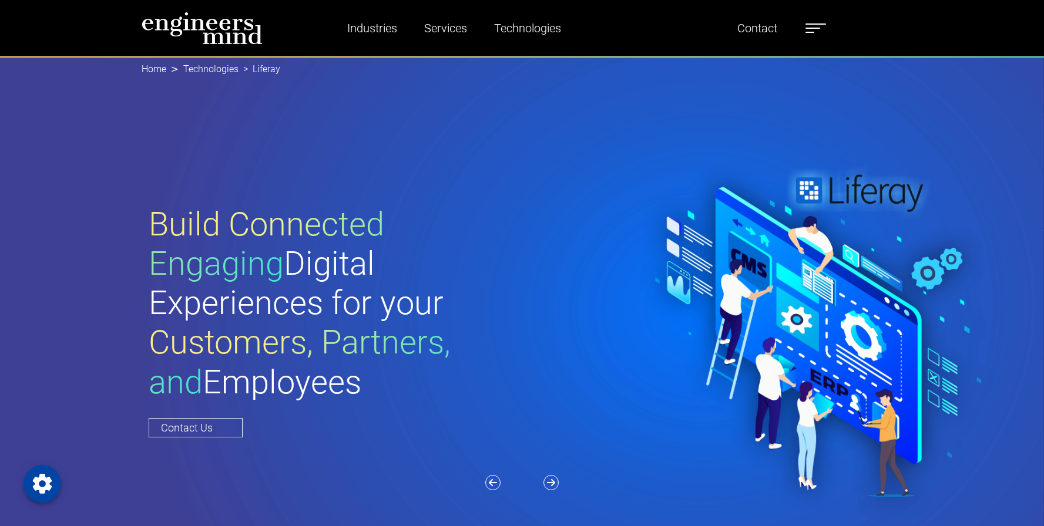 This screenshot has height=526, width=1044. Describe the element at coordinates (266, 244) in the screenshot. I see `span: Build Connected Engaging` at that location.